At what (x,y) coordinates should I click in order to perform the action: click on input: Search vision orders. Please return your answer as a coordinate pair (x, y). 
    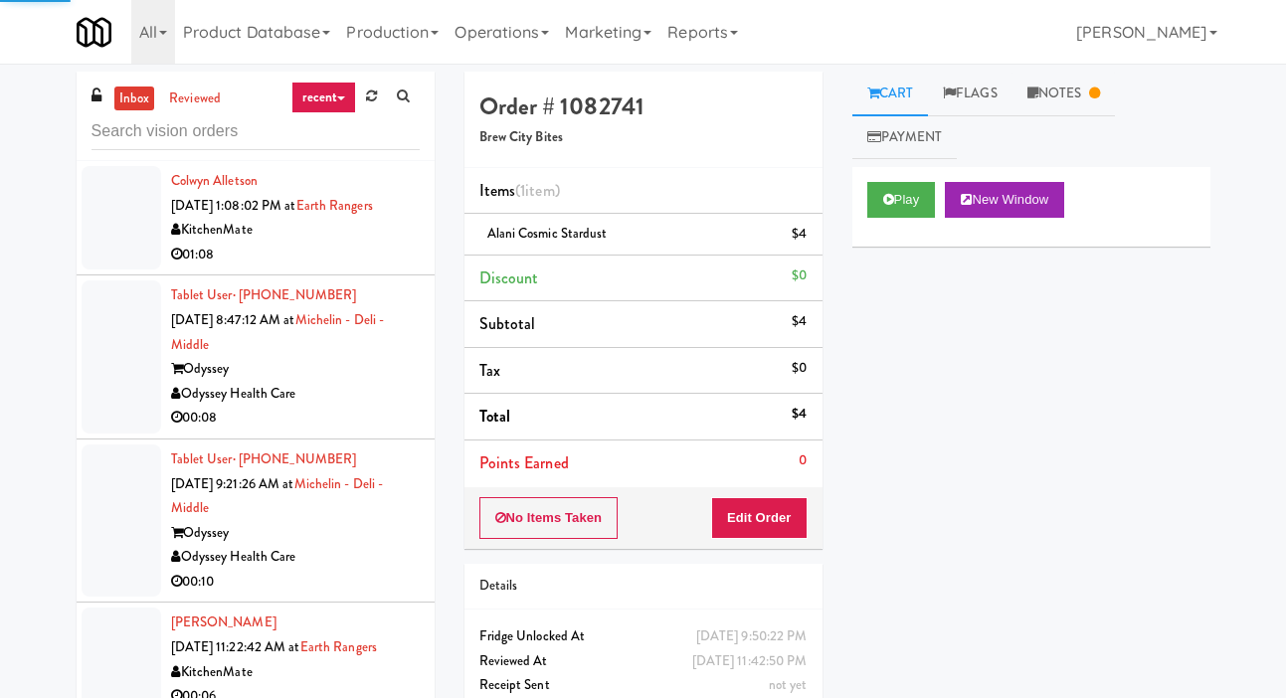
    Looking at the image, I should click on (256, 131).